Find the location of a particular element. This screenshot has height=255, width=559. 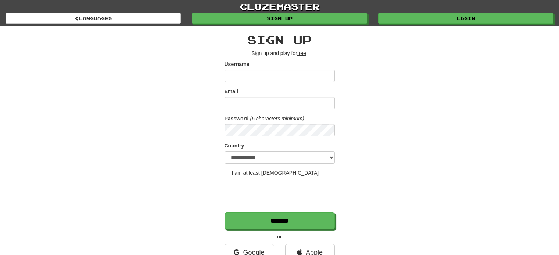

a: Login is located at coordinates (466, 18).